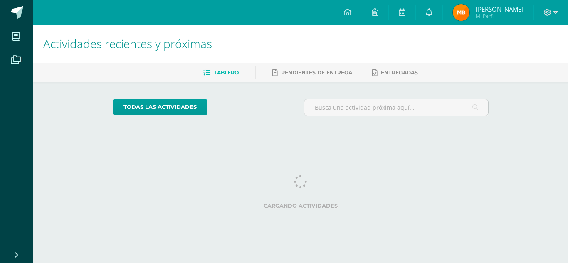  What do you see at coordinates (399, 72) in the screenshot?
I see `span: Entregadas` at bounding box center [399, 72].